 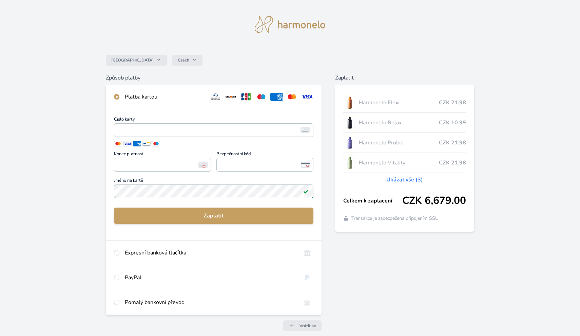 I want to click on span: Celkem k zaplacení, so click(x=373, y=201).